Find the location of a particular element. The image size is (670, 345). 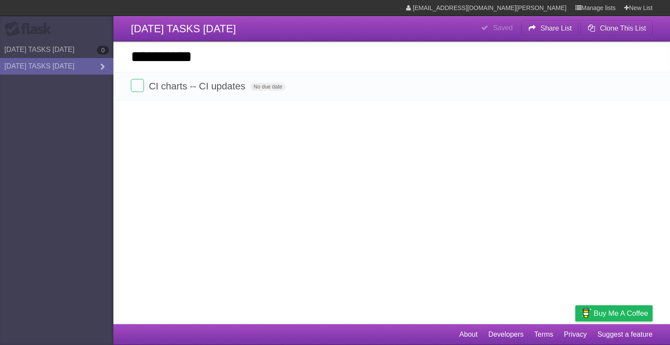

label: Done is located at coordinates (137, 85).